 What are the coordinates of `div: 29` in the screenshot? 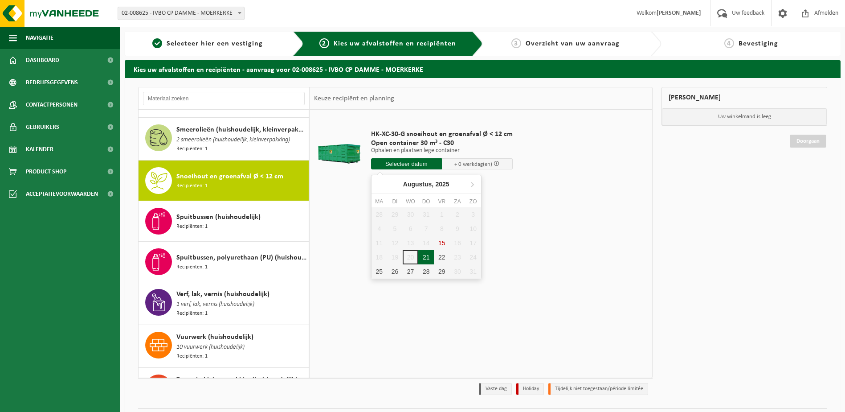 It's located at (441, 271).